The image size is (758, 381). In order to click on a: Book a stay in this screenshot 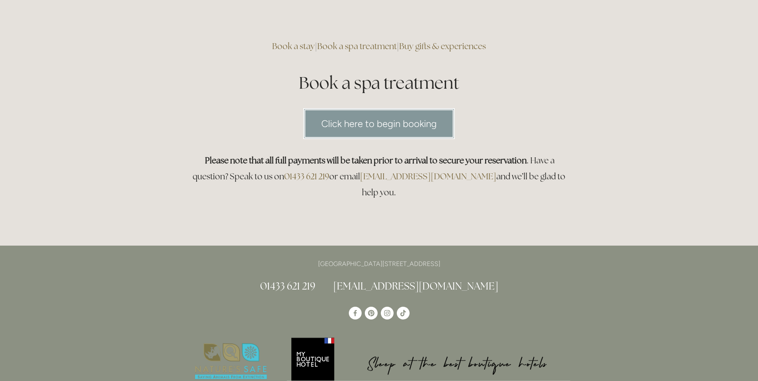, I will do `click(293, 46)`.